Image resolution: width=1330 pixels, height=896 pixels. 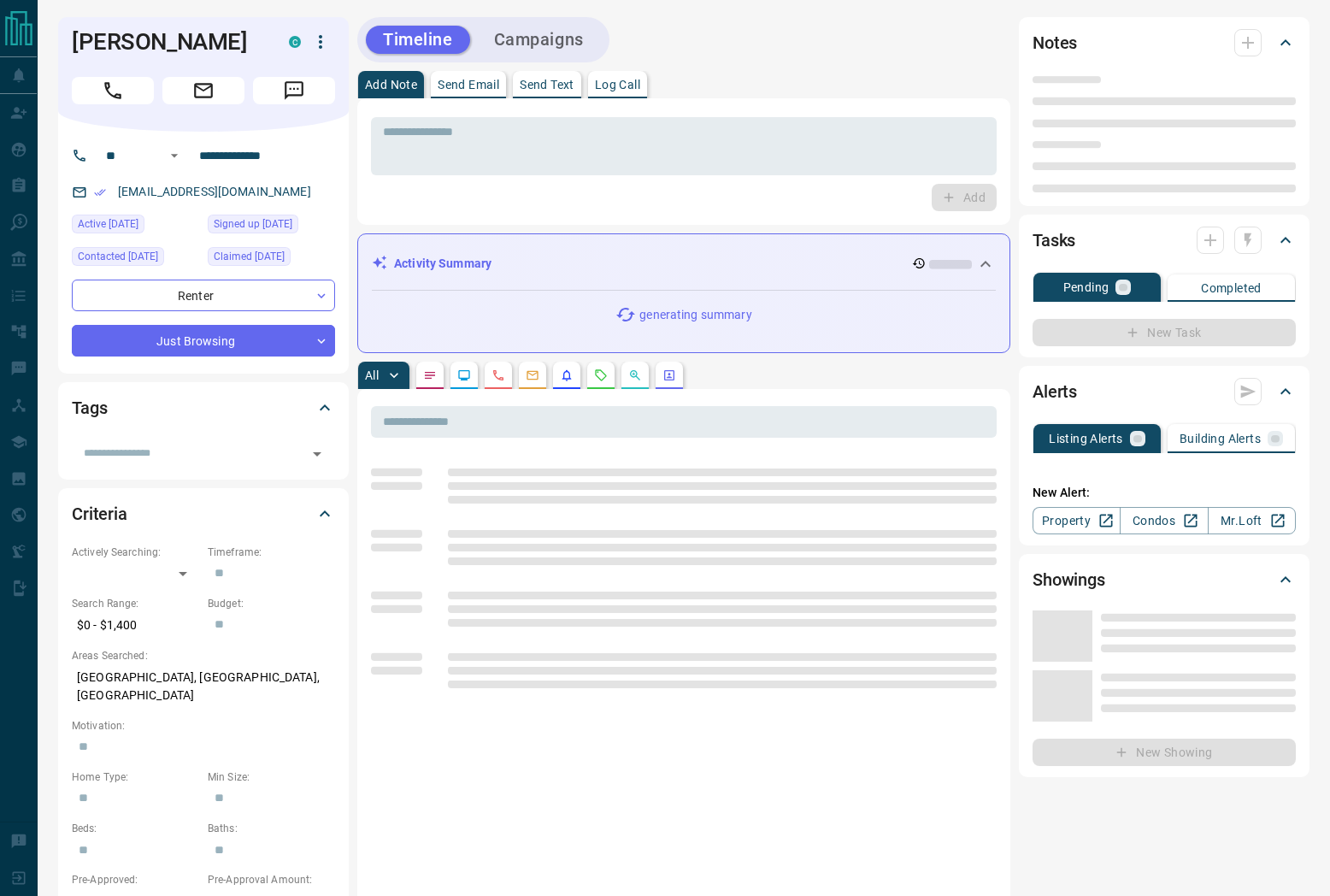 What do you see at coordinates (1220, 439) in the screenshot?
I see `p: Building Alerts` at bounding box center [1220, 439].